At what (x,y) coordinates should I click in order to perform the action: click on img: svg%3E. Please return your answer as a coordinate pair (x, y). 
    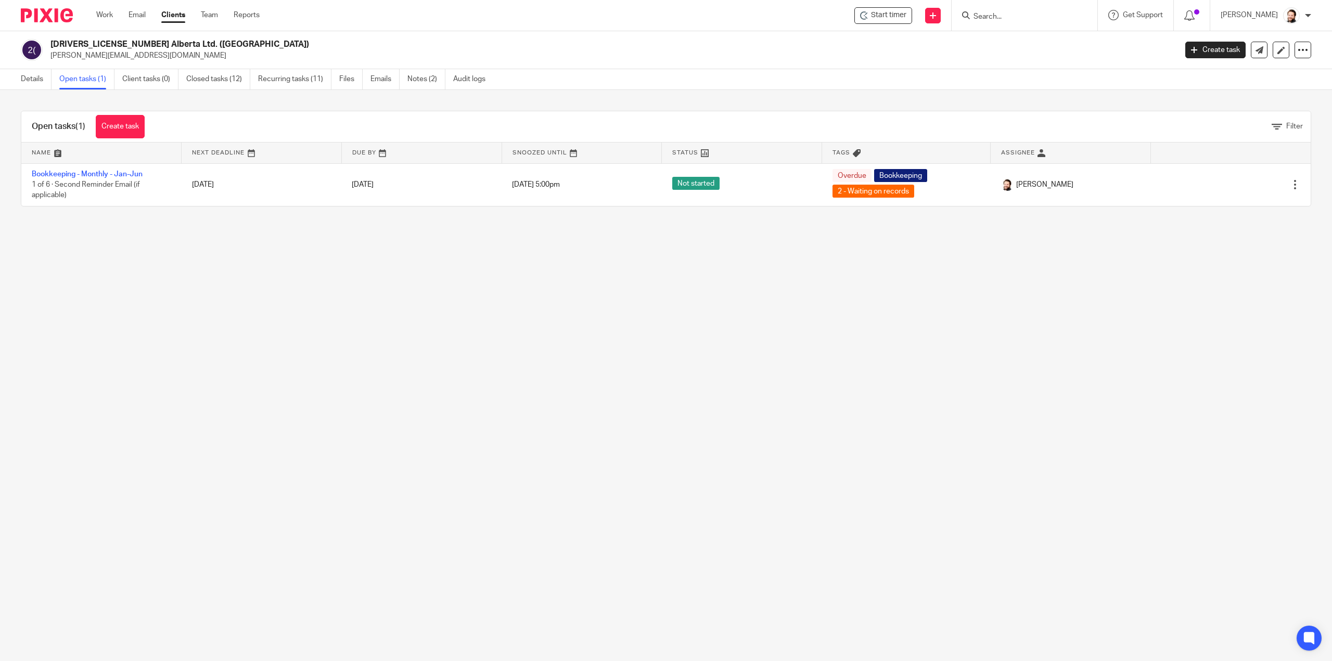
    Looking at the image, I should click on (32, 50).